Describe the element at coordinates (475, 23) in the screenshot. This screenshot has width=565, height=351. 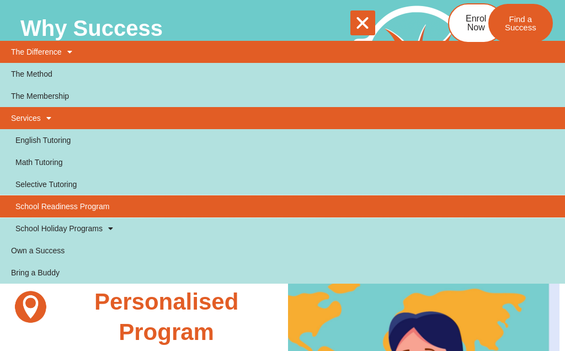
I see `span: Enrol Now` at that location.